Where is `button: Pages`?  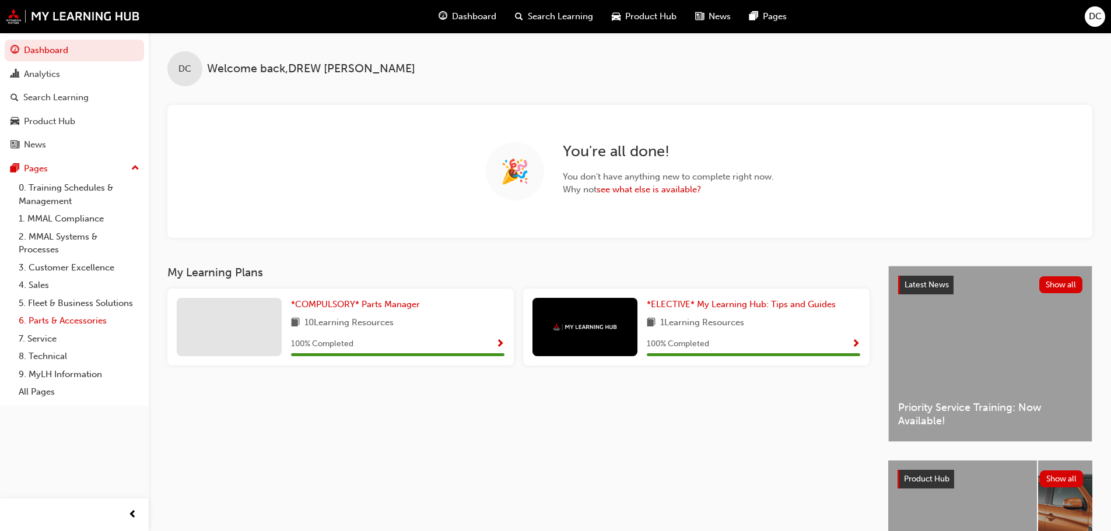 button: Pages is located at coordinates (74, 169).